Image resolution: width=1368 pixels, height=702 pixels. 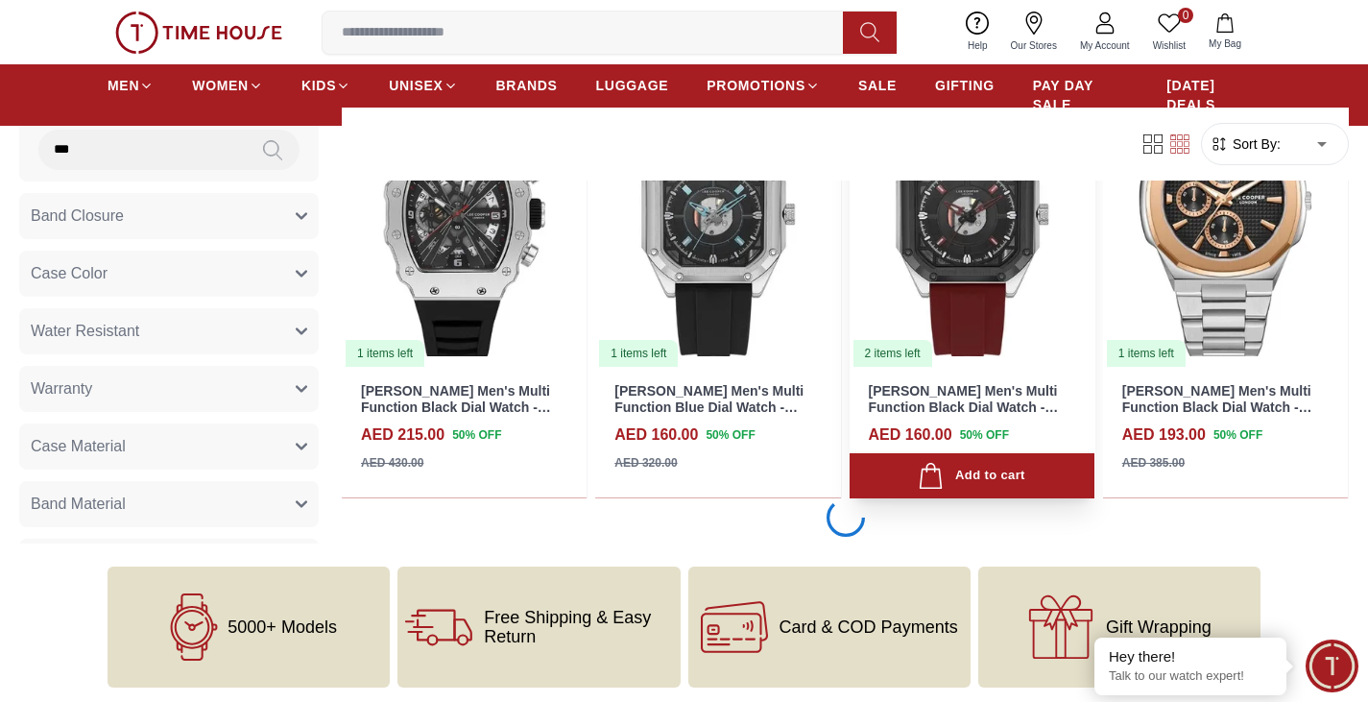 What do you see at coordinates (1225, 43) in the screenshot?
I see `span: My Bag` at bounding box center [1225, 43].